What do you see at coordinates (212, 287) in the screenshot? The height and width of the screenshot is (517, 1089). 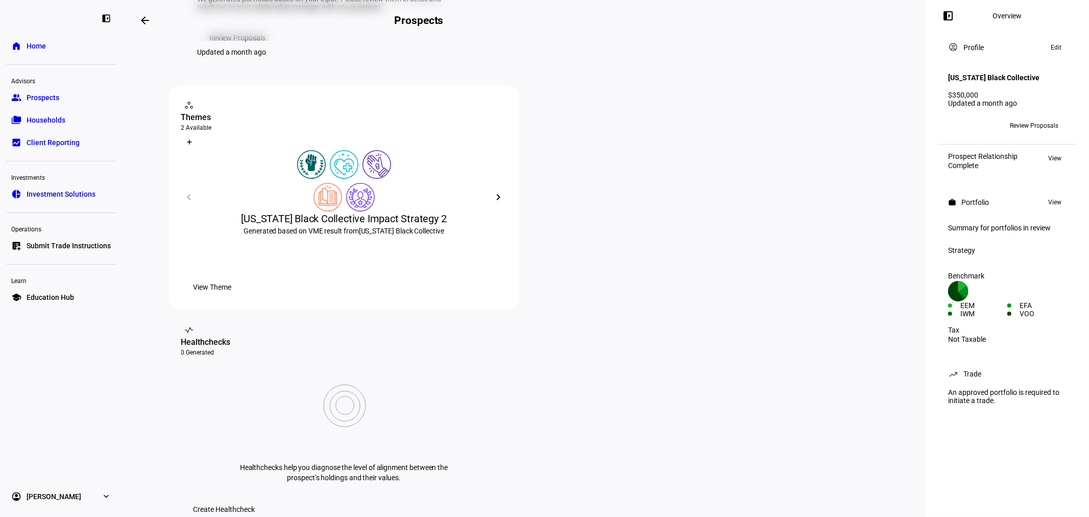 I see `button: View Theme` at bounding box center [212, 287].